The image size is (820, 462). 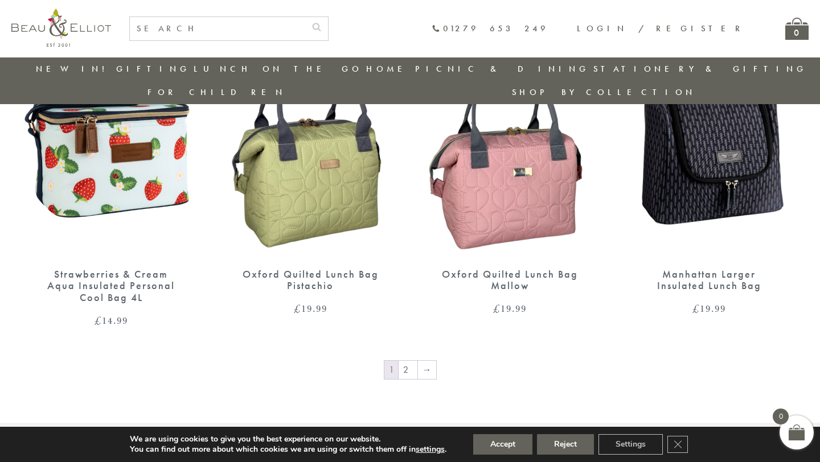 What do you see at coordinates (61, 27) in the screenshot?
I see `img: logo` at bounding box center [61, 27].